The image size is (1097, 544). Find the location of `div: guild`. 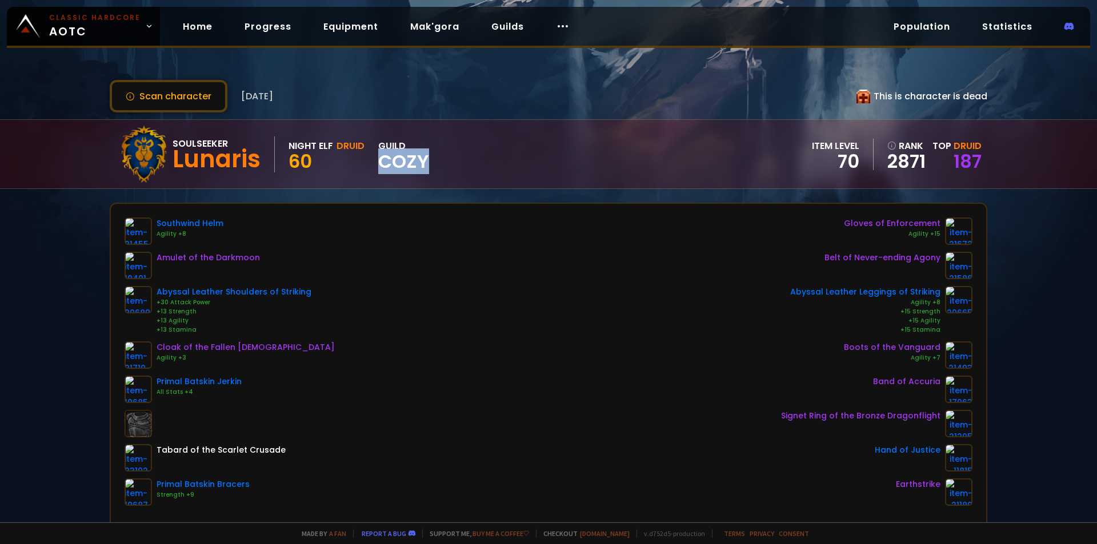

div: guild is located at coordinates (403, 154).